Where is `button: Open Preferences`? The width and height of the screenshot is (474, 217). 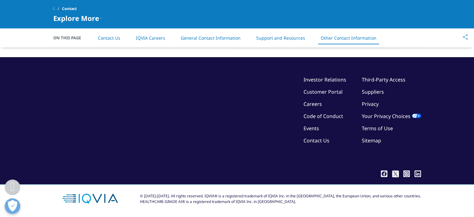 button: Open Preferences is located at coordinates (12, 206).